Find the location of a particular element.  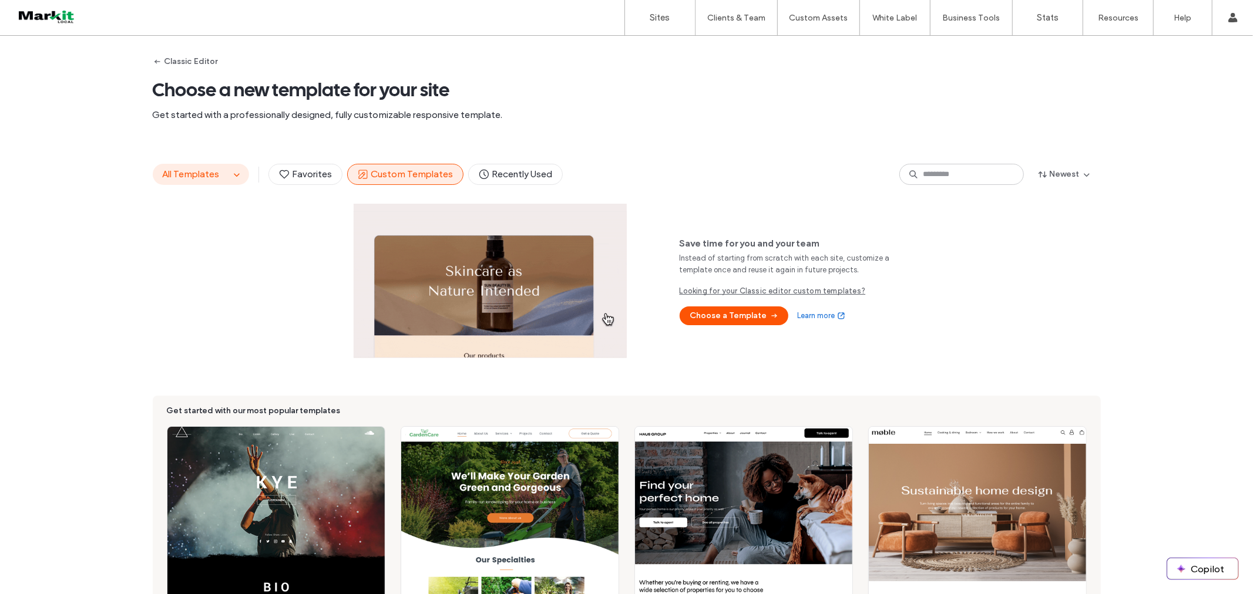

span: Get started with our most popular templates is located at coordinates (627, 411).